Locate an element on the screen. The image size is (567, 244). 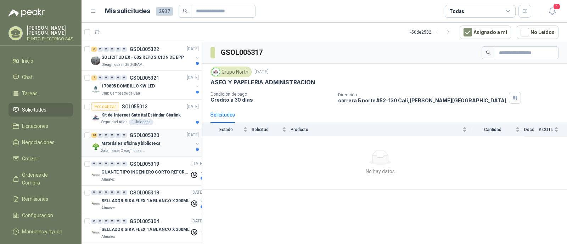
div: Todas is located at coordinates (457, 11).